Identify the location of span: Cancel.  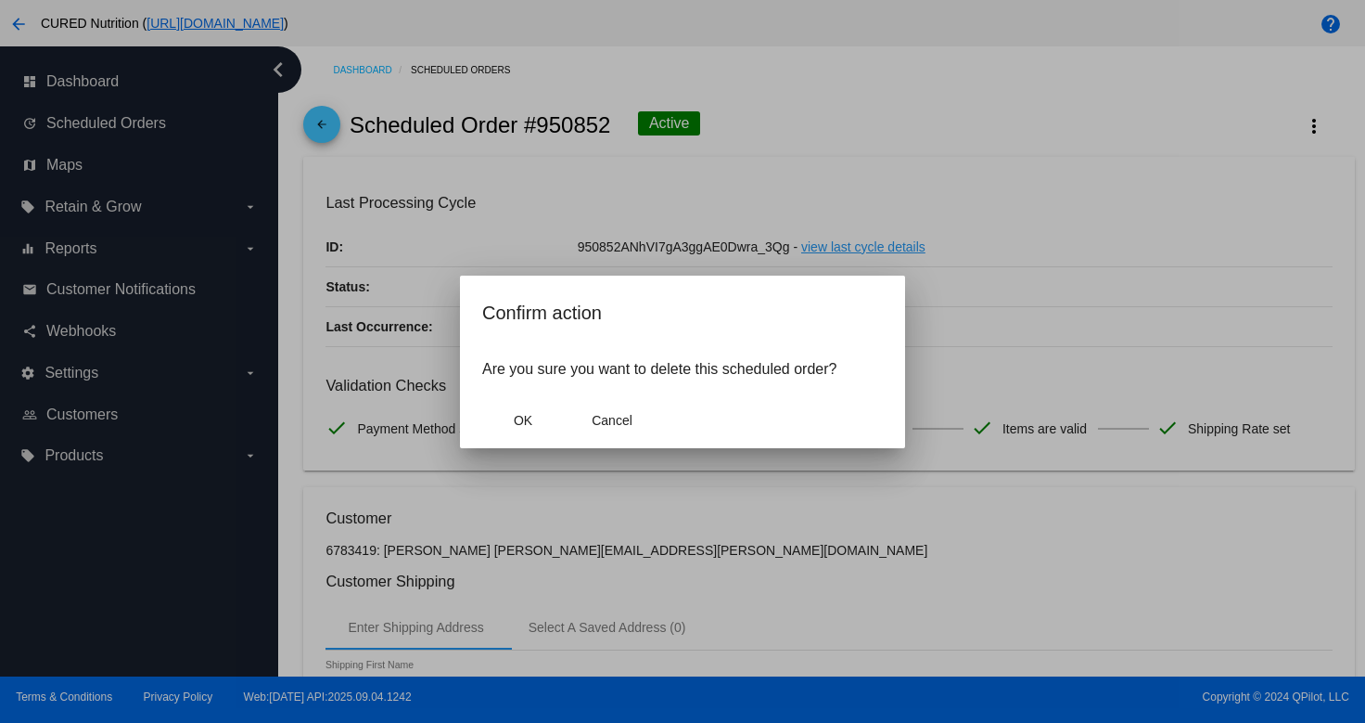
(612, 420).